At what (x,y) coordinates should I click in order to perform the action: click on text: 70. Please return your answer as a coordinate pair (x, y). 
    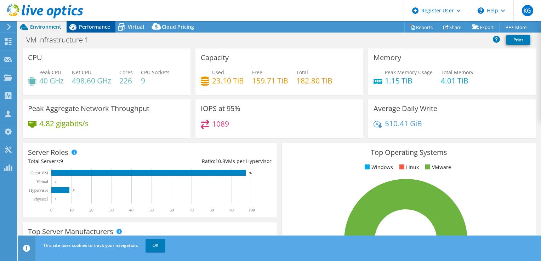
    Looking at the image, I should click on (191, 210).